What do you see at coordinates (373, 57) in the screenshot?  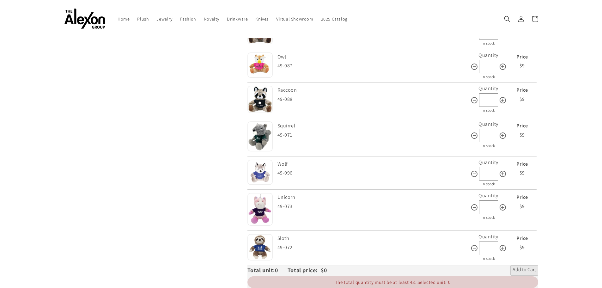 I see `div: Owl` at bounding box center [373, 57].